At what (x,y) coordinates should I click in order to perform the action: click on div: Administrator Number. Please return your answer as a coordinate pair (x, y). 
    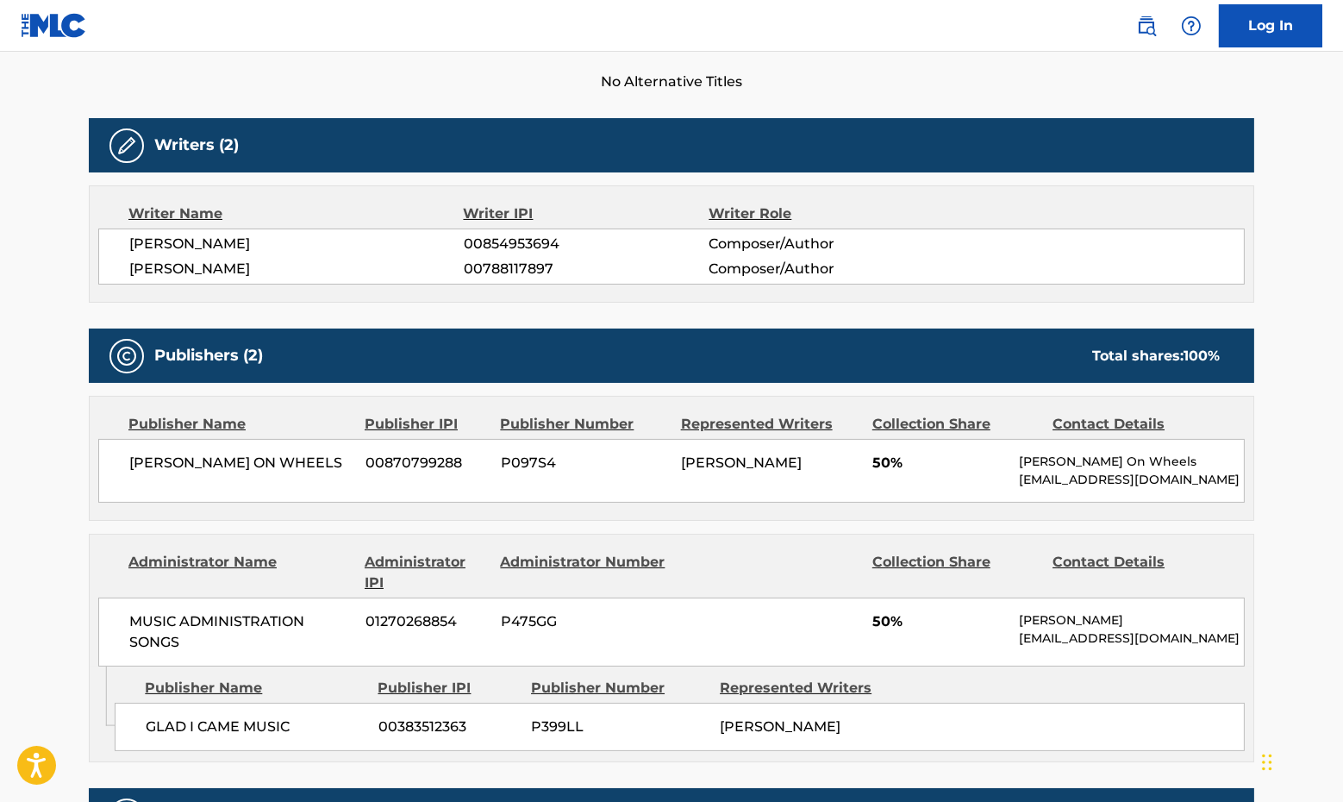
    Looking at the image, I should click on (584, 572).